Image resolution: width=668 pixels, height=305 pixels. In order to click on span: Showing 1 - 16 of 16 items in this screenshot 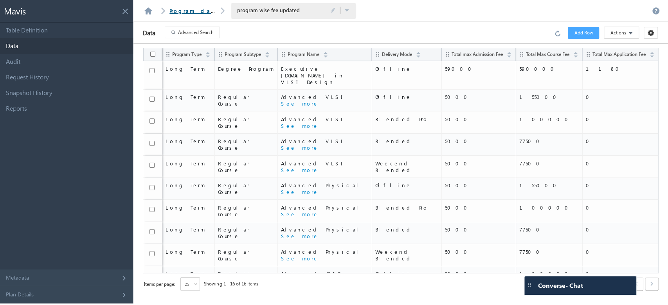, I will do `click(231, 284)`.